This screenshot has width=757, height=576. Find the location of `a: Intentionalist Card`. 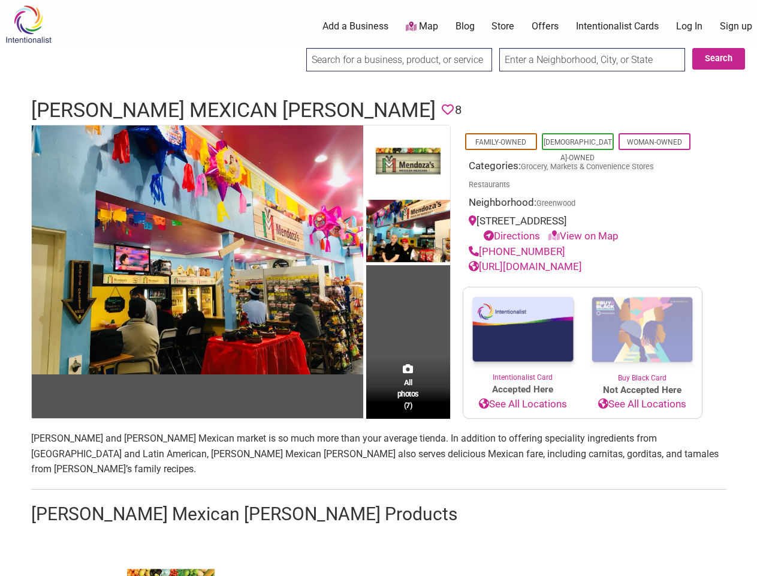

a: Intentionalist Card is located at coordinates (523, 335).